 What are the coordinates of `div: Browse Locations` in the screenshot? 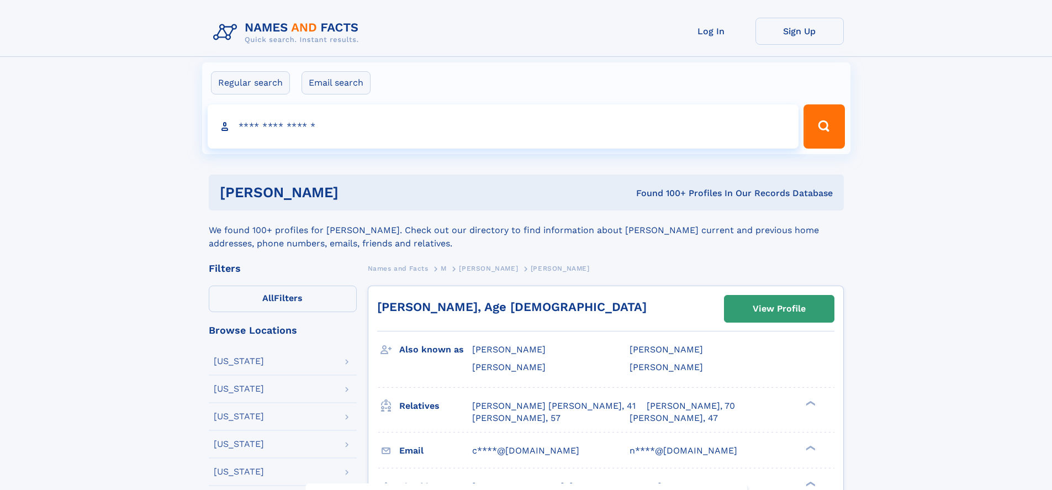 It's located at (283, 330).